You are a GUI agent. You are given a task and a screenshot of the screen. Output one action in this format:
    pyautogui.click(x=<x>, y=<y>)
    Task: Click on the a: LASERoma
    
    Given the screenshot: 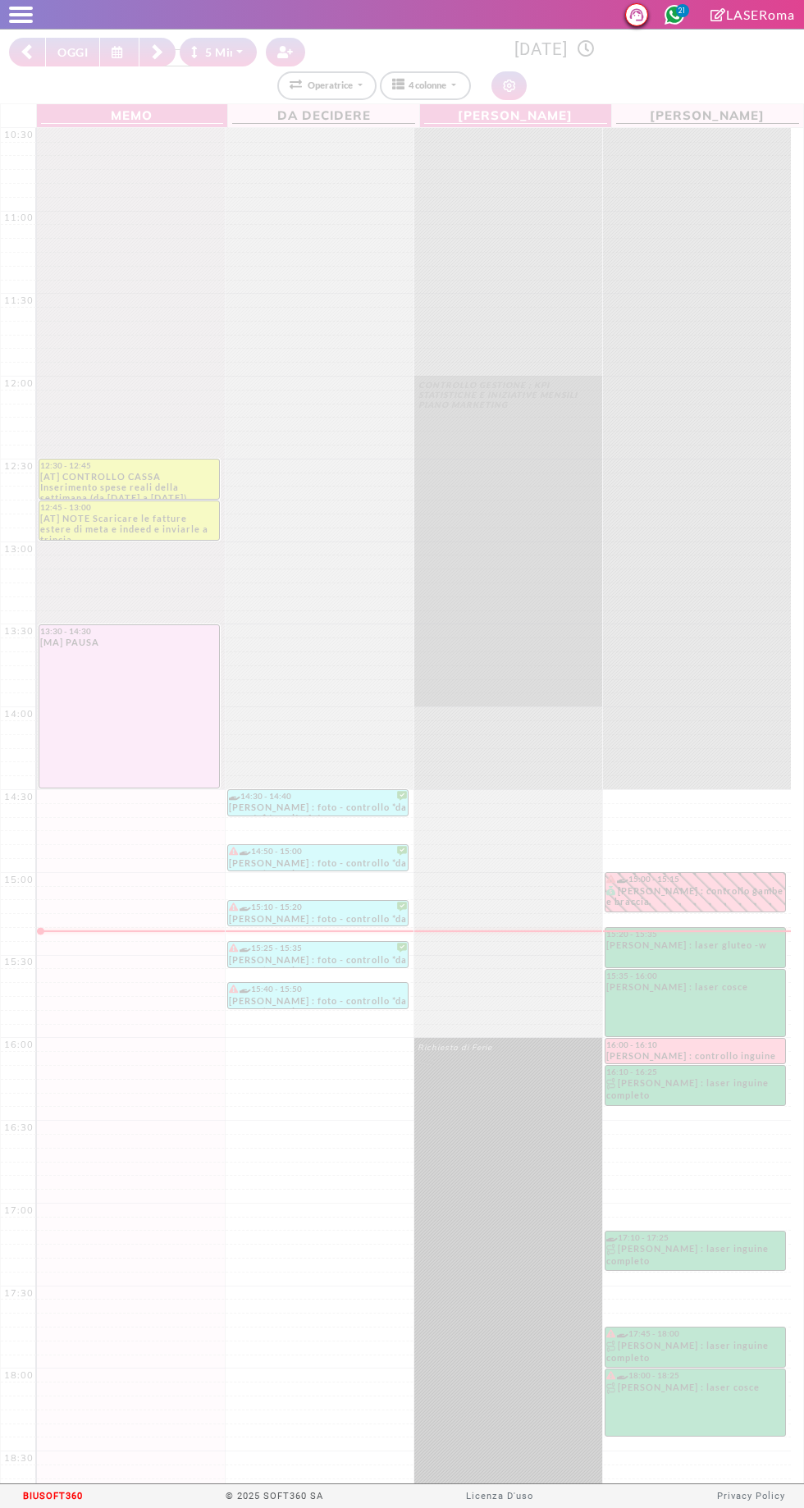 What is the action you would take?
    pyautogui.click(x=752, y=14)
    